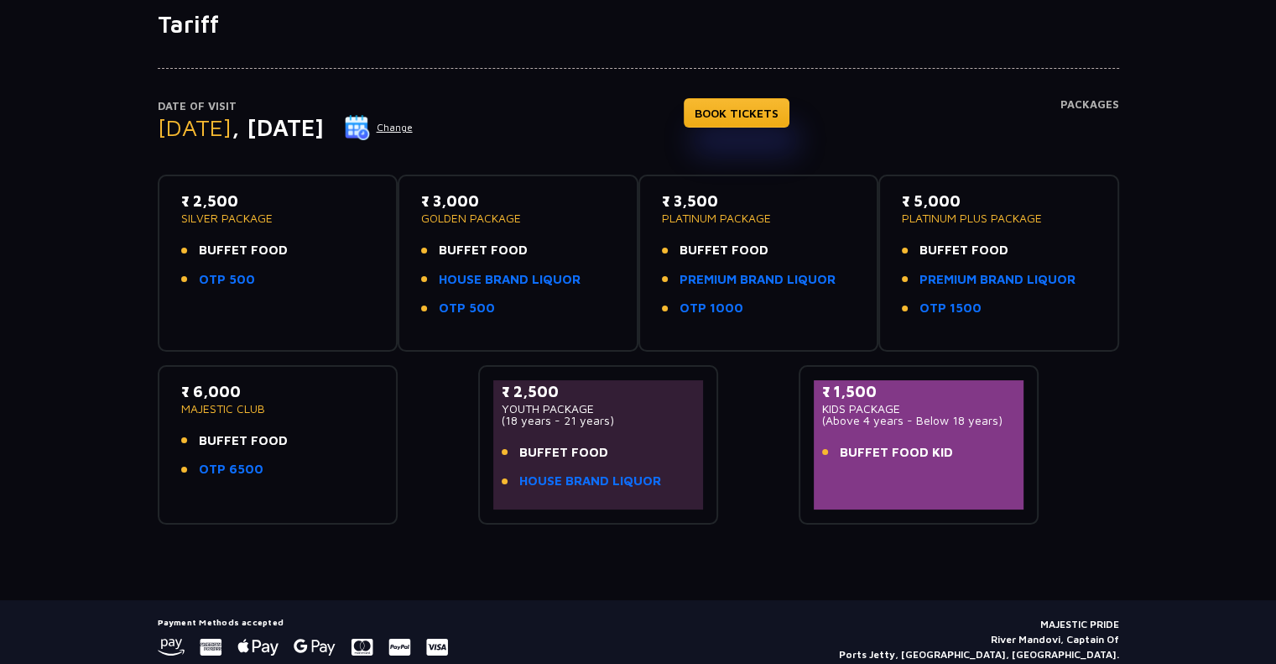 The width and height of the screenshot is (1276, 664). Describe the element at coordinates (759, 201) in the screenshot. I see `p: ₹ 3,500` at that location.